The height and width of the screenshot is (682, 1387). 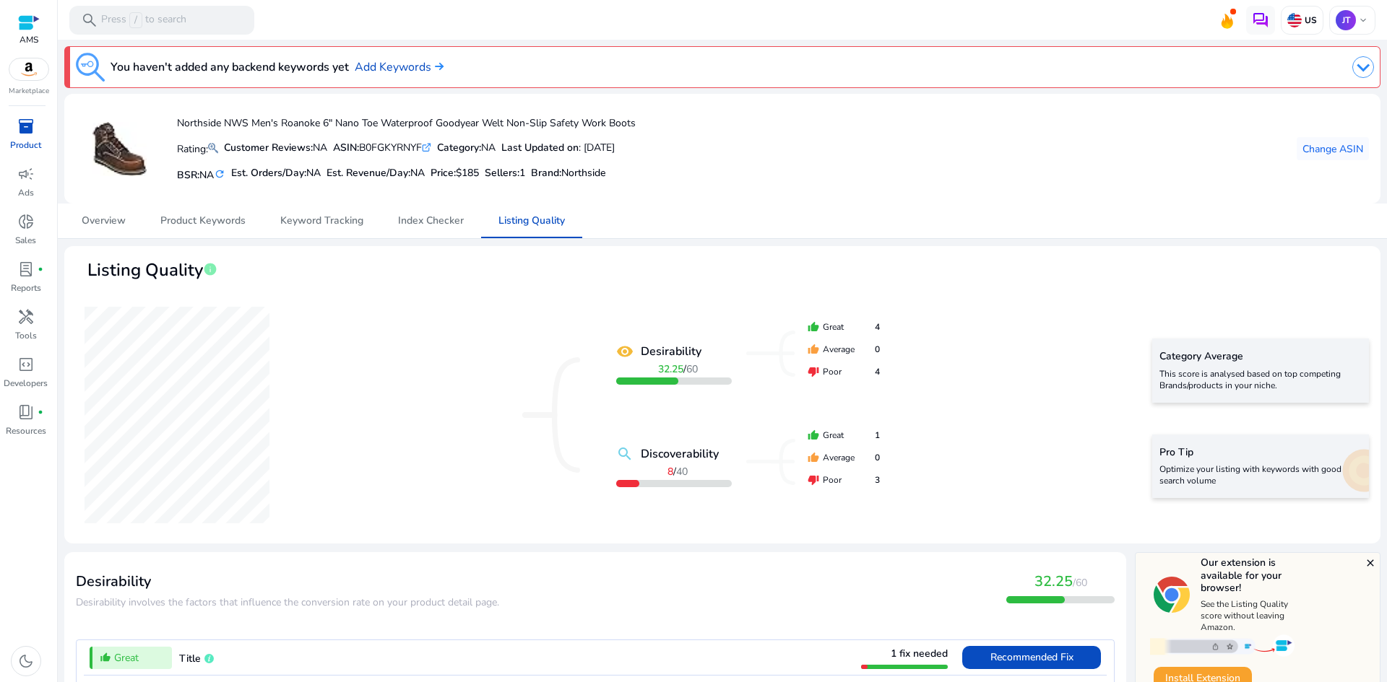 I want to click on span: info, so click(x=210, y=269).